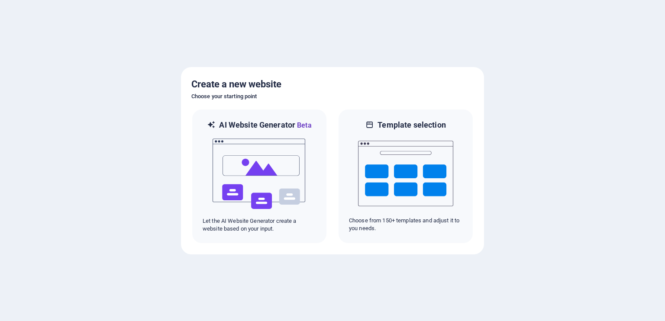  Describe the element at coordinates (260, 225) in the screenshot. I see `p: Let the AI Website Generator create a website based on your input.` at that location.